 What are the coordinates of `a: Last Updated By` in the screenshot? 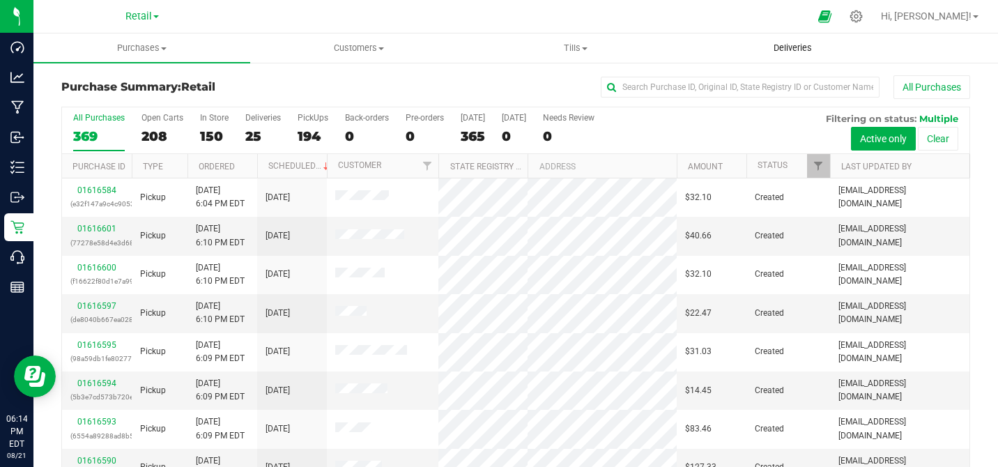 It's located at (876, 167).